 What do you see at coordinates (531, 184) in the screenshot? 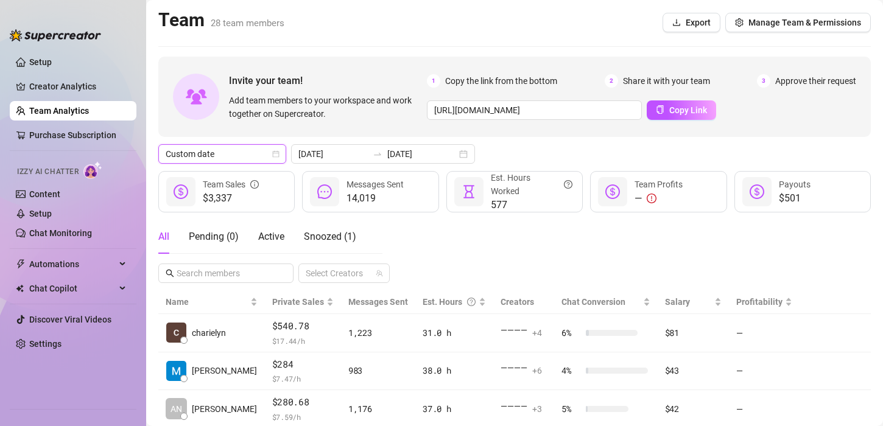
I see `div: Est. Hours Worked` at bounding box center [531, 184].